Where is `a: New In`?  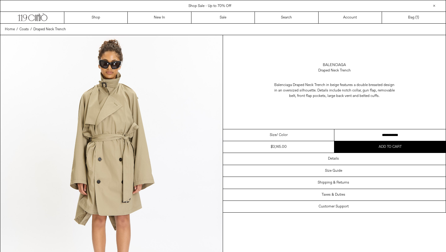 a: New In is located at coordinates (159, 18).